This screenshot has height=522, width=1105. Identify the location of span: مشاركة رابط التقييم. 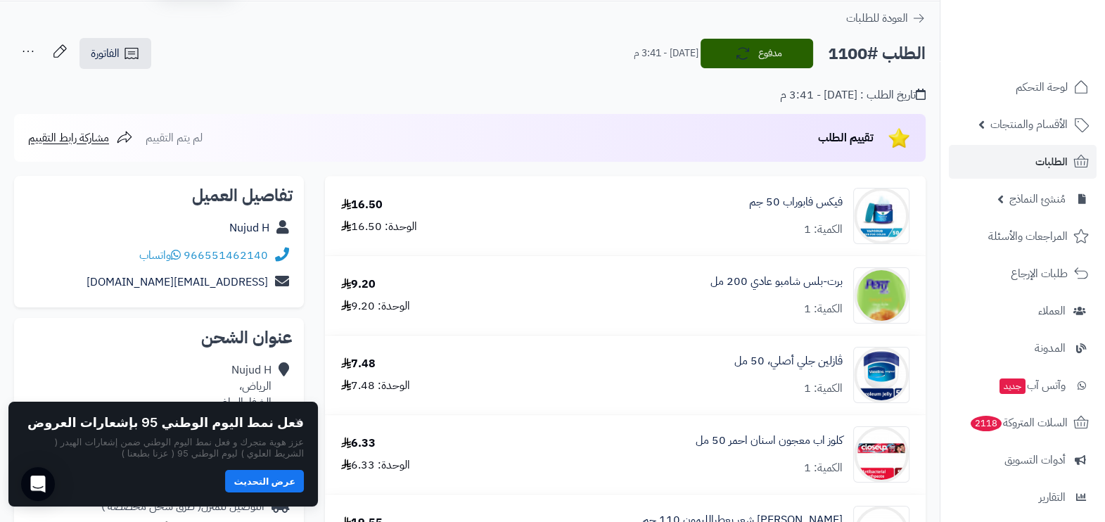
(68, 138).